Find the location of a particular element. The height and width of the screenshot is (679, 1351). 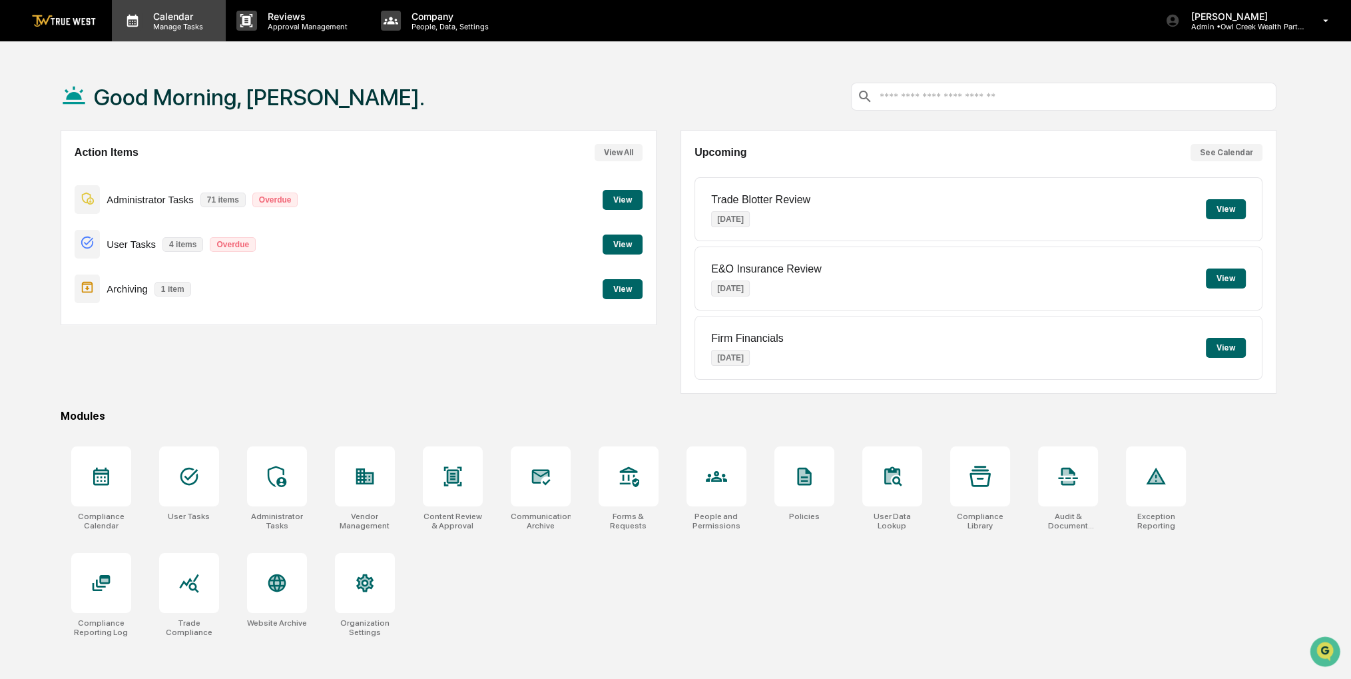

p: Admin • Owl Creek Wealth Partners is located at coordinates (1242, 27).